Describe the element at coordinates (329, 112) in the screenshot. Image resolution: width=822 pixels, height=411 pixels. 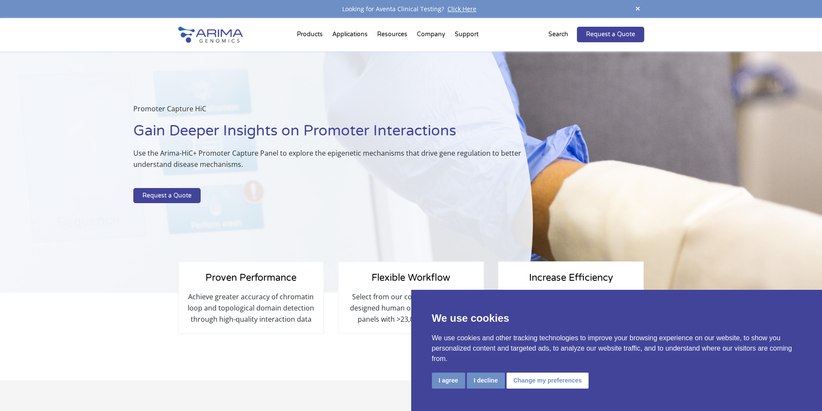
I see `p: Promoter Capture HiC` at that location.